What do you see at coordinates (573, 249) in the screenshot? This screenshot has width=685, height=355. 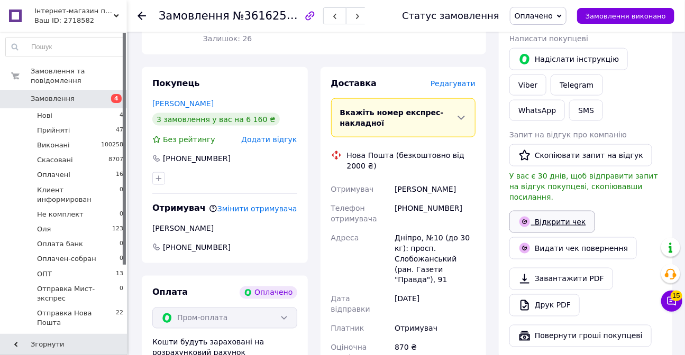 I see `button: Видати чек повернення` at bounding box center [573, 249].